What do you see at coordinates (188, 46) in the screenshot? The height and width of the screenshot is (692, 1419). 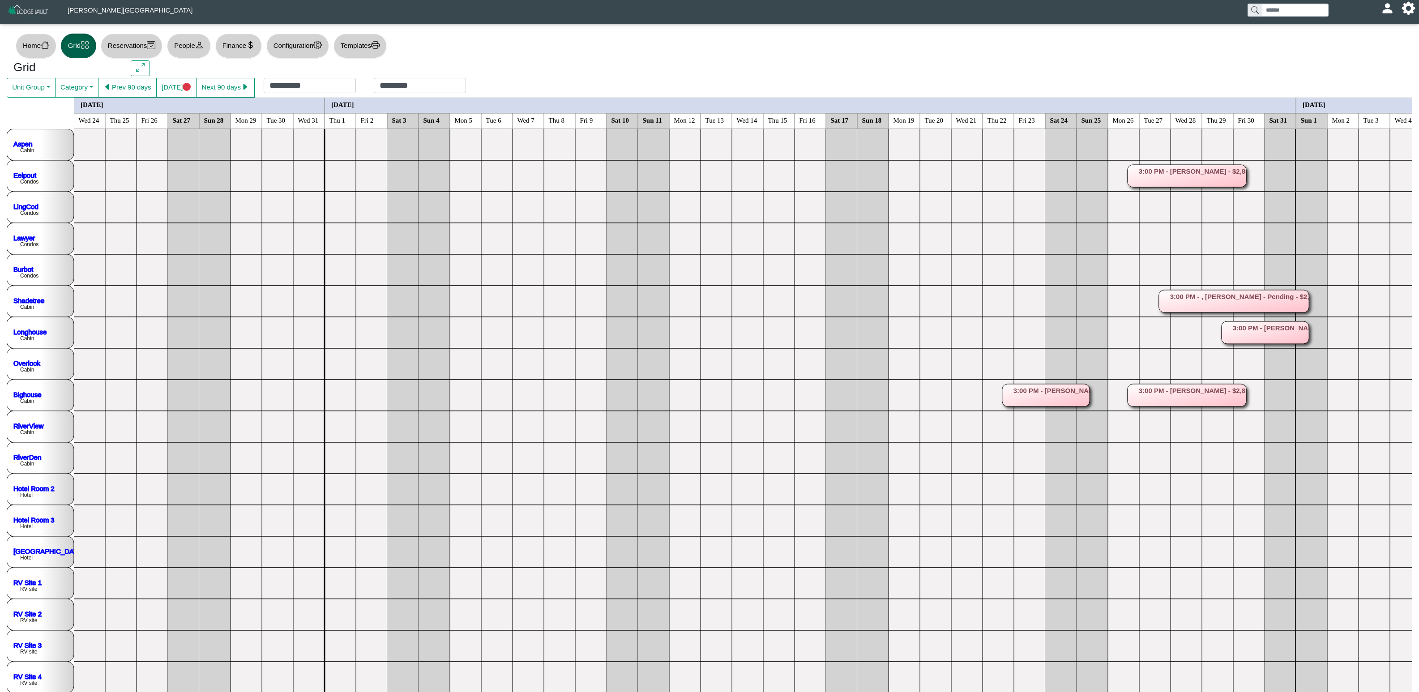 I see `button: Peopleperson` at bounding box center [188, 46].